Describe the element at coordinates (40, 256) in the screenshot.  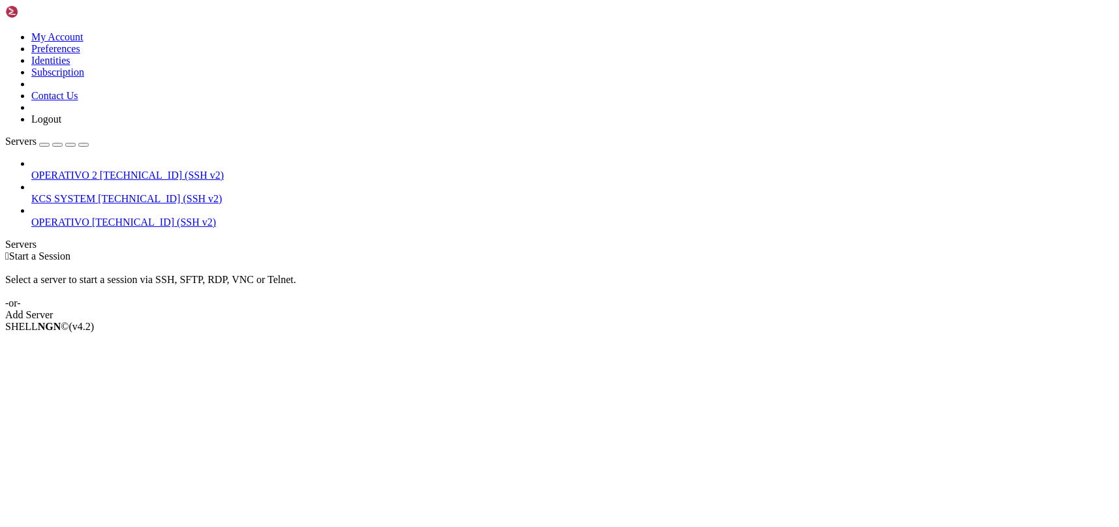
I see `span: Start a Session` at that location.